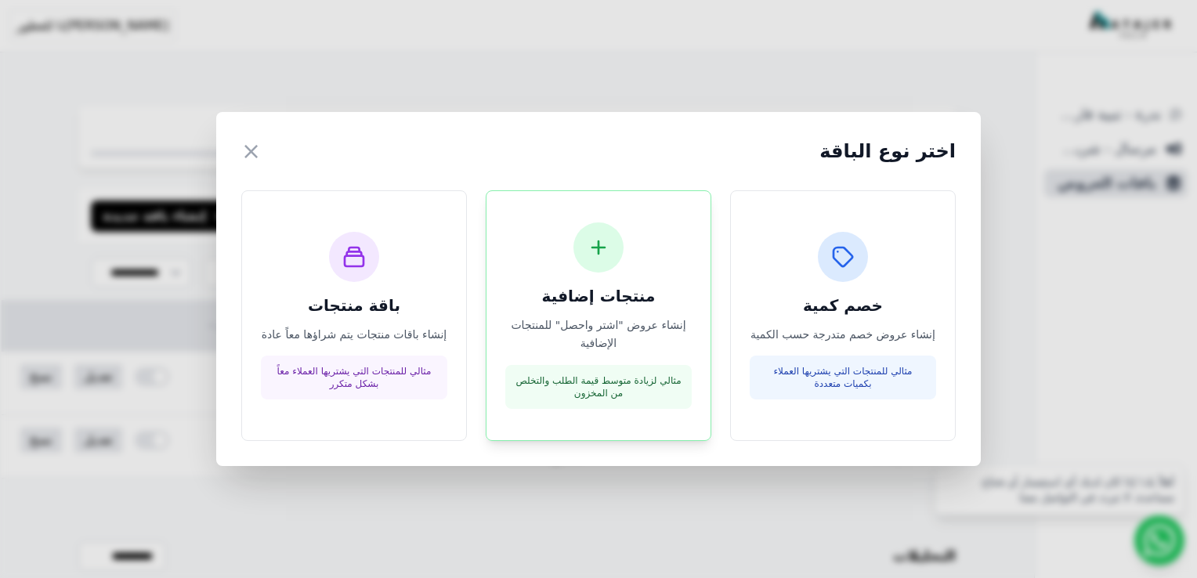 The image size is (1197, 578). Describe the element at coordinates (354, 378) in the screenshot. I see `p: مثالي للمنتجات التي يشتريها العملاء معاً بشكل متكرر` at that location.